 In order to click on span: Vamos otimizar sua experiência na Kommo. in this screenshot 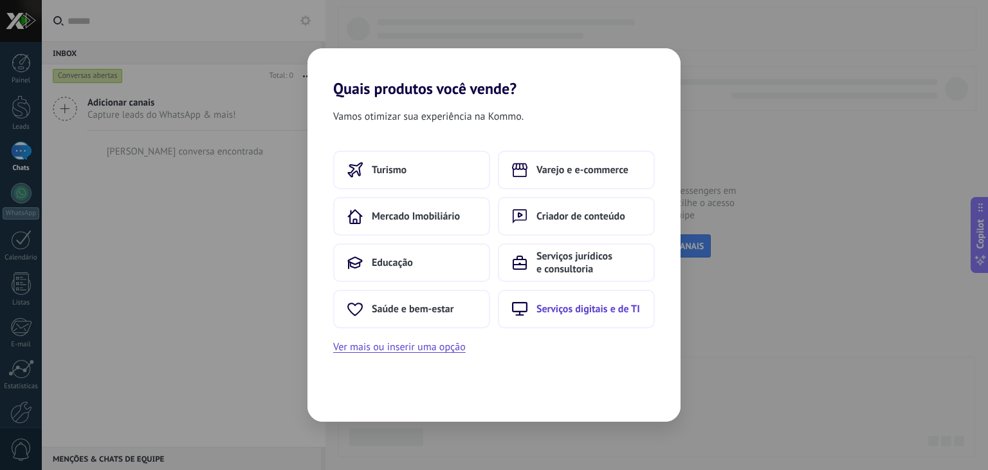, I will do `click(429, 116)`.